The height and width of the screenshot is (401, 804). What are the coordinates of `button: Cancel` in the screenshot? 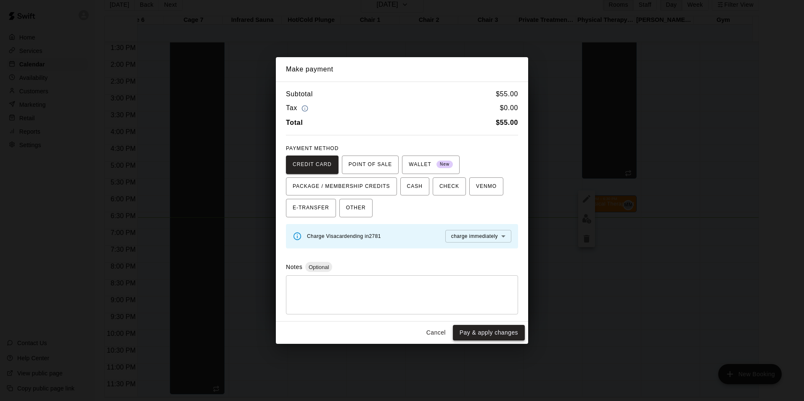 It's located at (436, 333).